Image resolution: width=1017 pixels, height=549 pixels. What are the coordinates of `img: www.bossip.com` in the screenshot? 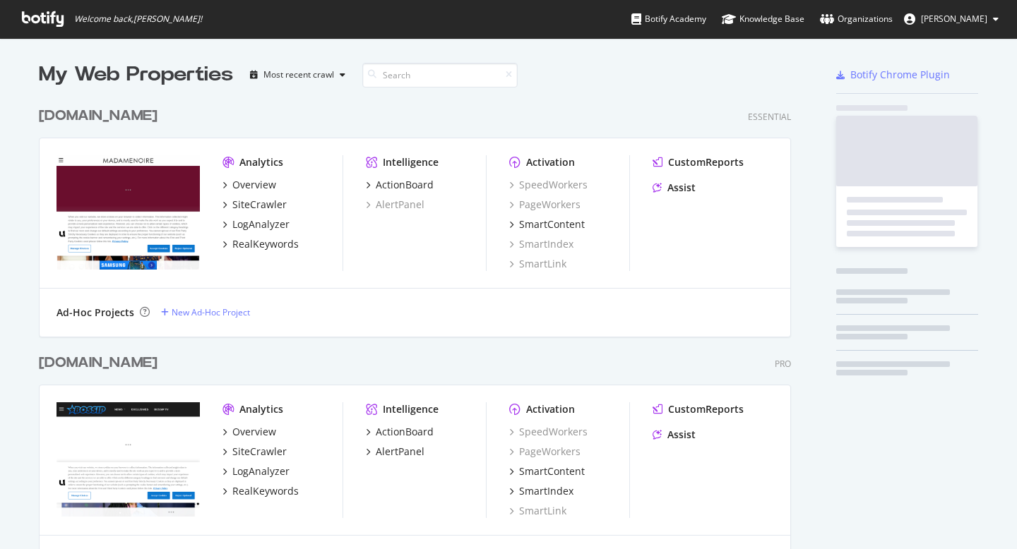 It's located at (128, 460).